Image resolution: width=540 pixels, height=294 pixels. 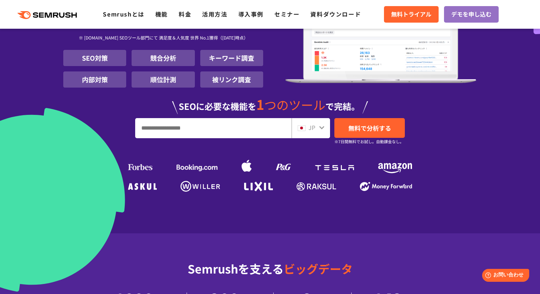 What do you see at coordinates (318, 269) in the screenshot?
I see `span: ビッグデータ` at bounding box center [318, 269].